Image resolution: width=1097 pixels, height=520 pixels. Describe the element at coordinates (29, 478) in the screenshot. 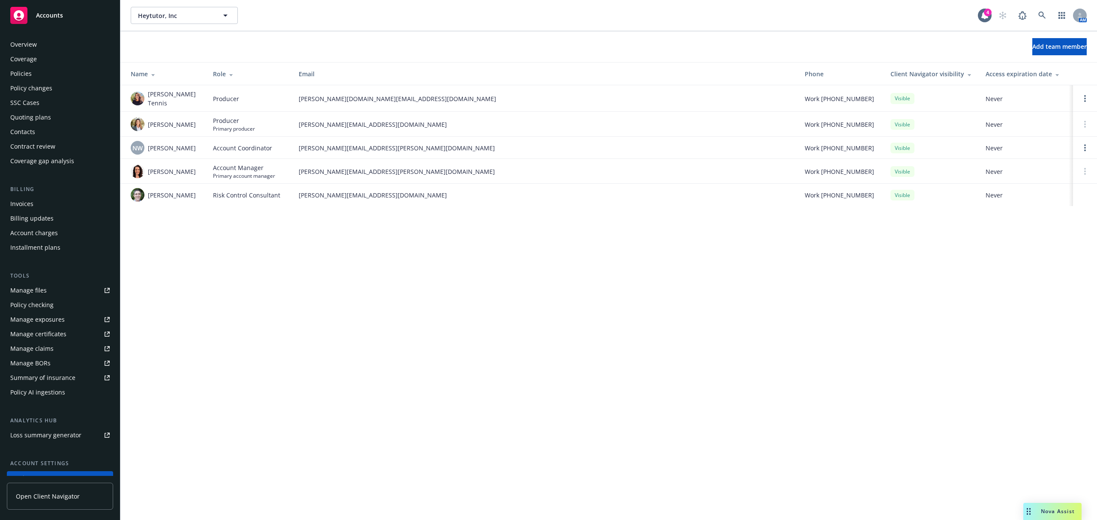

I see `div: Service team` at that location.